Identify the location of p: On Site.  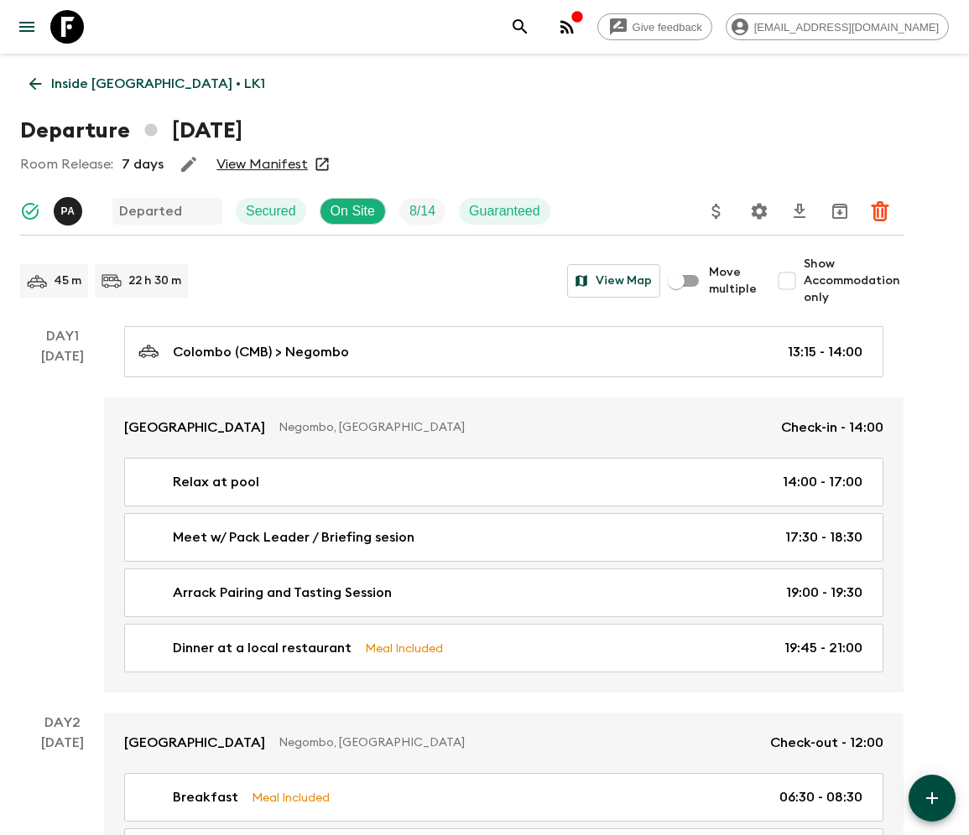
(352, 211).